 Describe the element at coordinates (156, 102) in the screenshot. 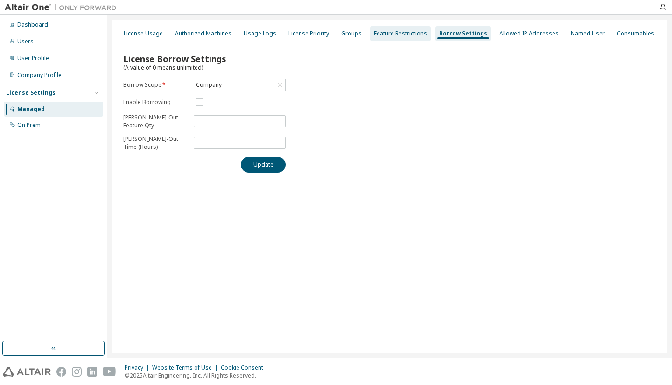

I see `label: Enable Borrowing` at that location.